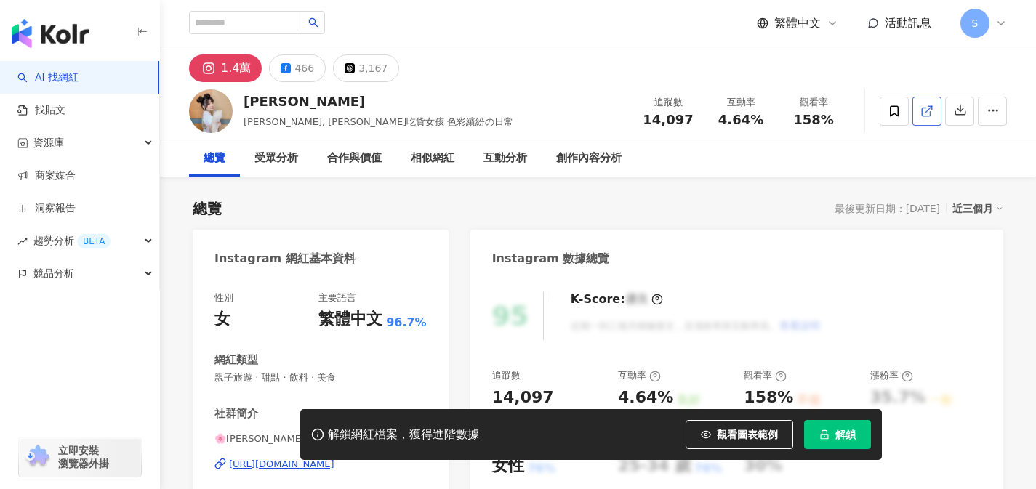 The image size is (1036, 489). Describe the element at coordinates (225, 68) in the screenshot. I see `button: 1.4萬` at that location.